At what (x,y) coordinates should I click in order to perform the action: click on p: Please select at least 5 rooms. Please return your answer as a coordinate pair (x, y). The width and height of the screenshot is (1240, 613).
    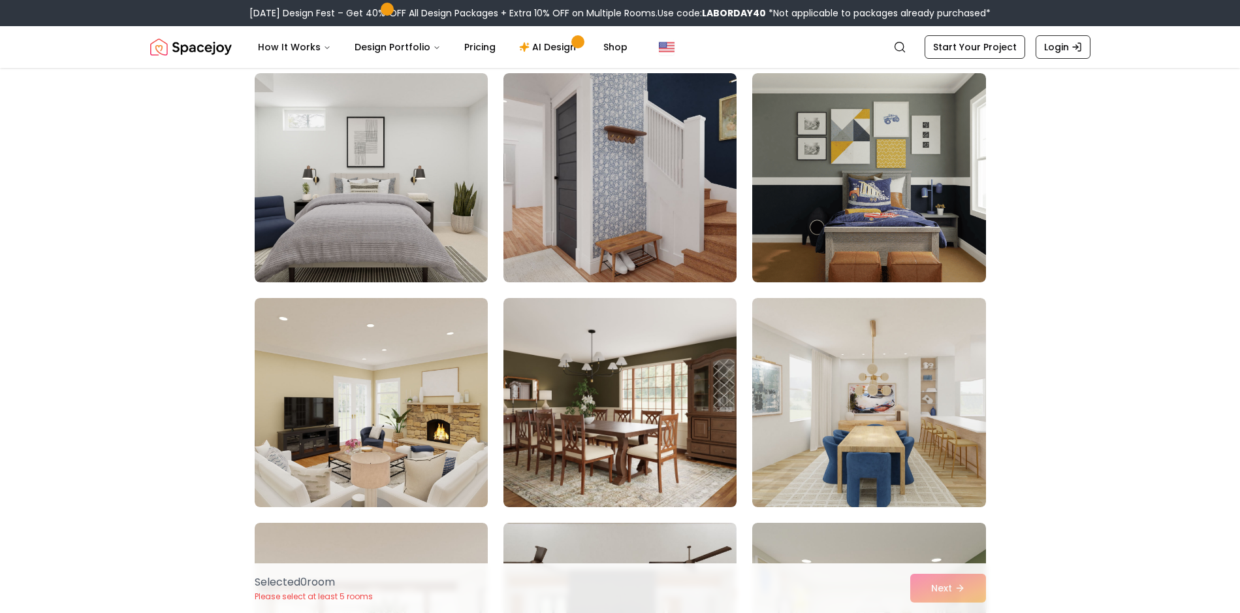
    Looking at the image, I should click on (313, 596).